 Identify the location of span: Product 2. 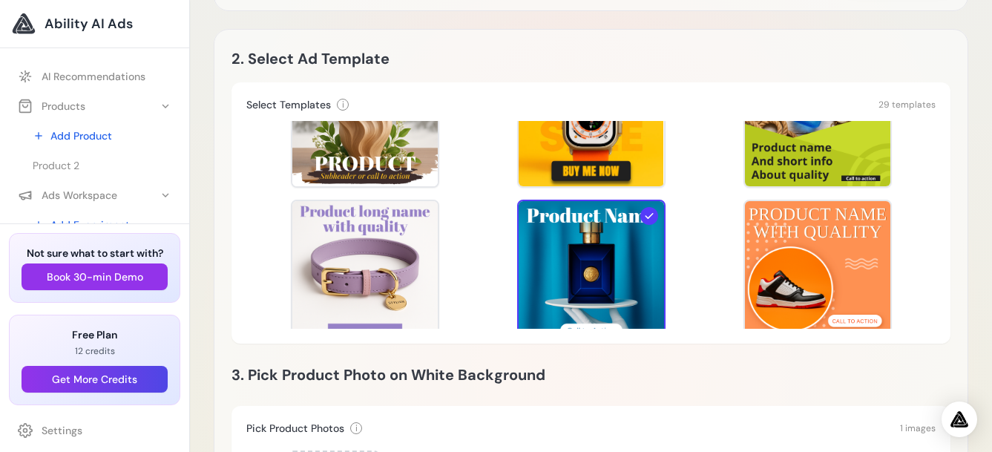
(56, 166).